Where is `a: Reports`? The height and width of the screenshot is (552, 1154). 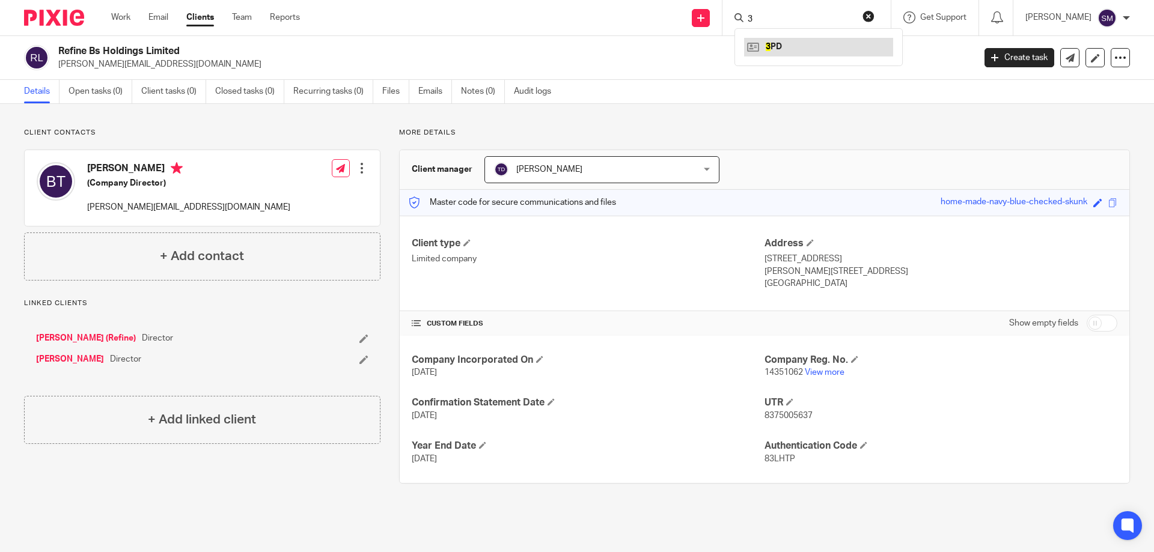 a: Reports is located at coordinates (285, 17).